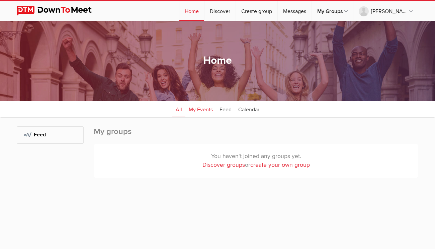  What do you see at coordinates (192, 11) in the screenshot?
I see `a: Home` at bounding box center [192, 11].